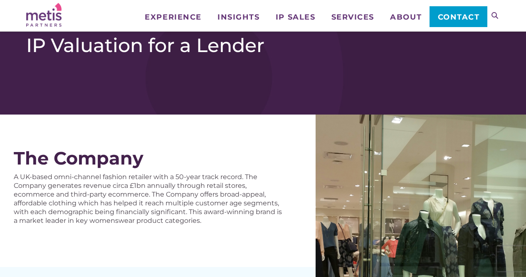 The height and width of the screenshot is (277, 526). I want to click on span: Experience, so click(173, 17).